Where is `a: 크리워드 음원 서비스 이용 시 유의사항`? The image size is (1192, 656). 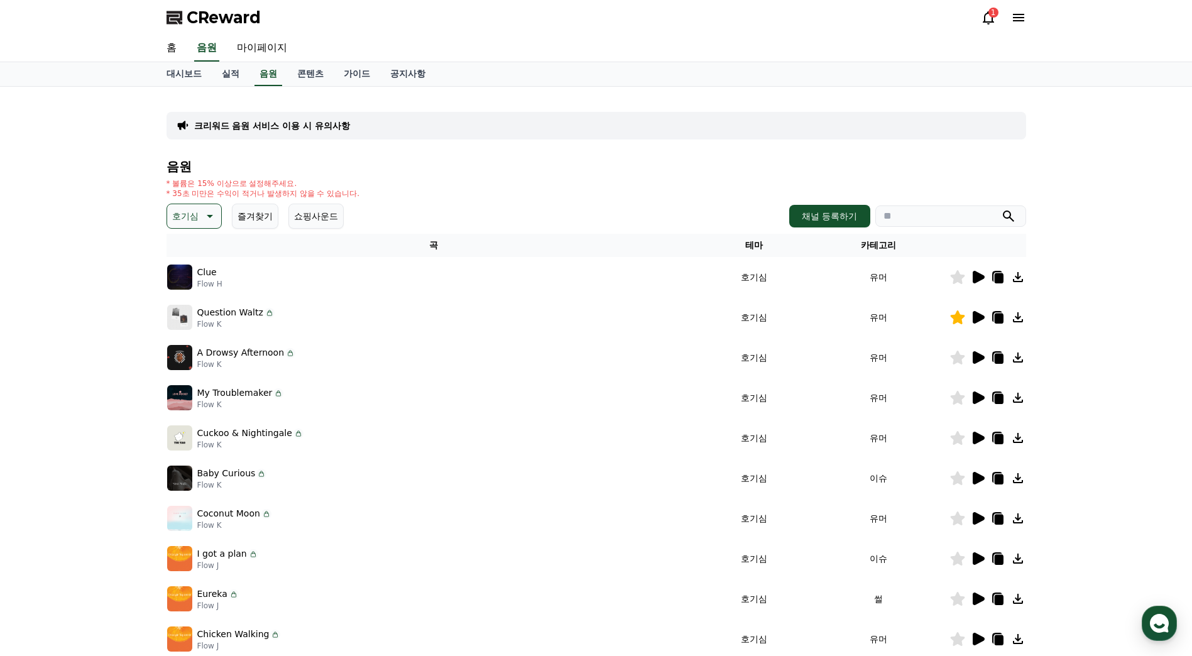
a: 크리워드 음원 서비스 이용 시 유의사항 is located at coordinates (272, 126).